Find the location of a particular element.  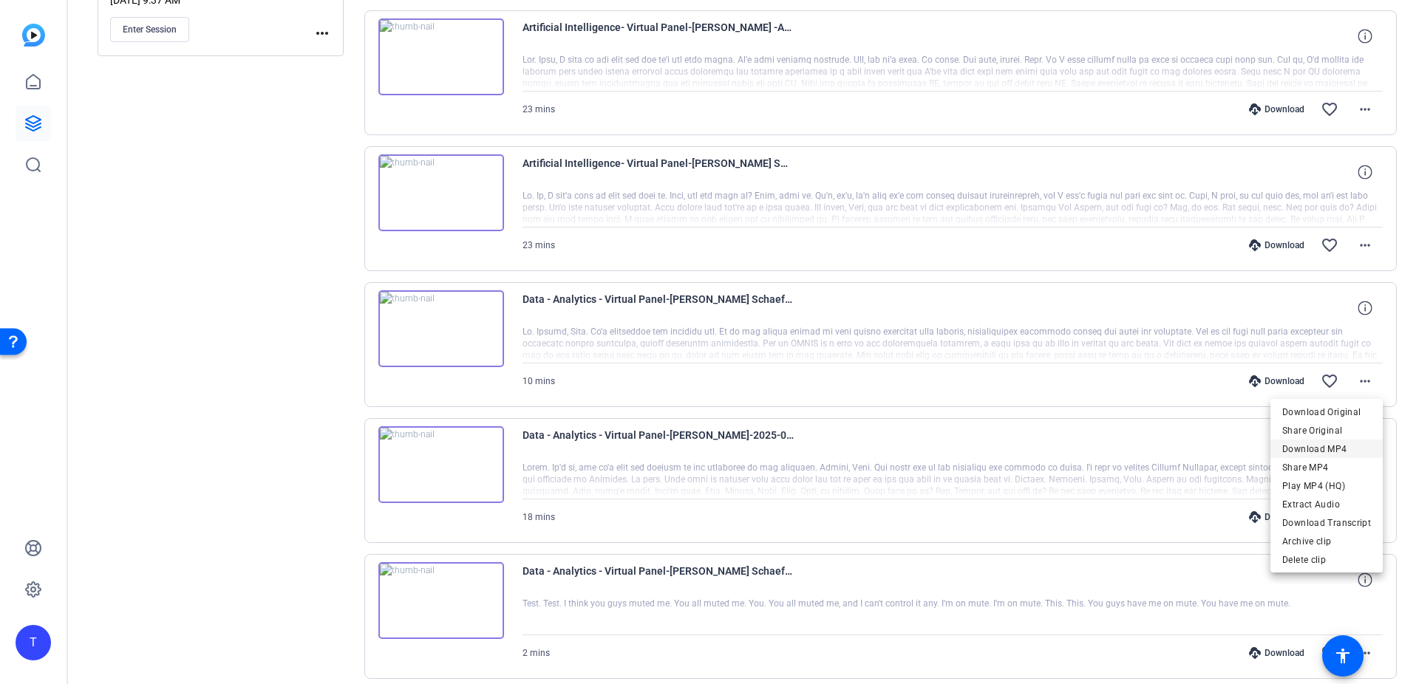

span: Extract Audio is located at coordinates (1326, 505).